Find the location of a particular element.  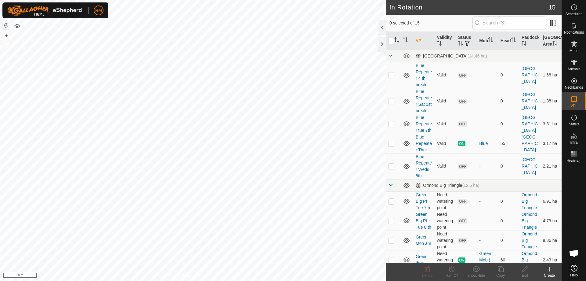

span: Schedules is located at coordinates (574, 14).